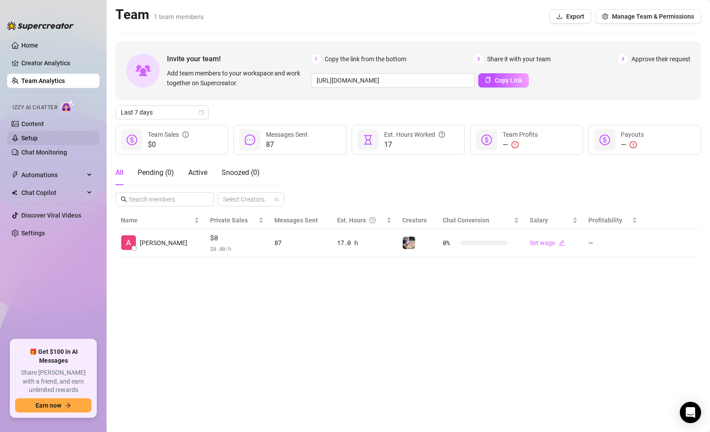  Describe the element at coordinates (15, 175) in the screenshot. I see `span: thunderbolt` at that location.